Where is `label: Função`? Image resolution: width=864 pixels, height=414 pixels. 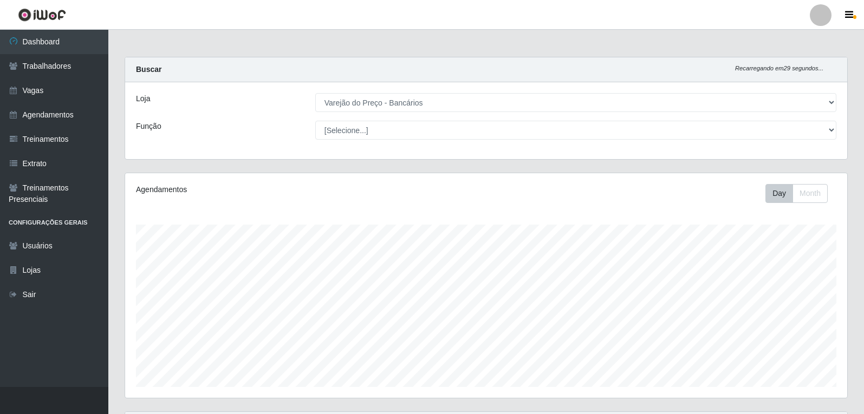
label: Função is located at coordinates (148, 126).